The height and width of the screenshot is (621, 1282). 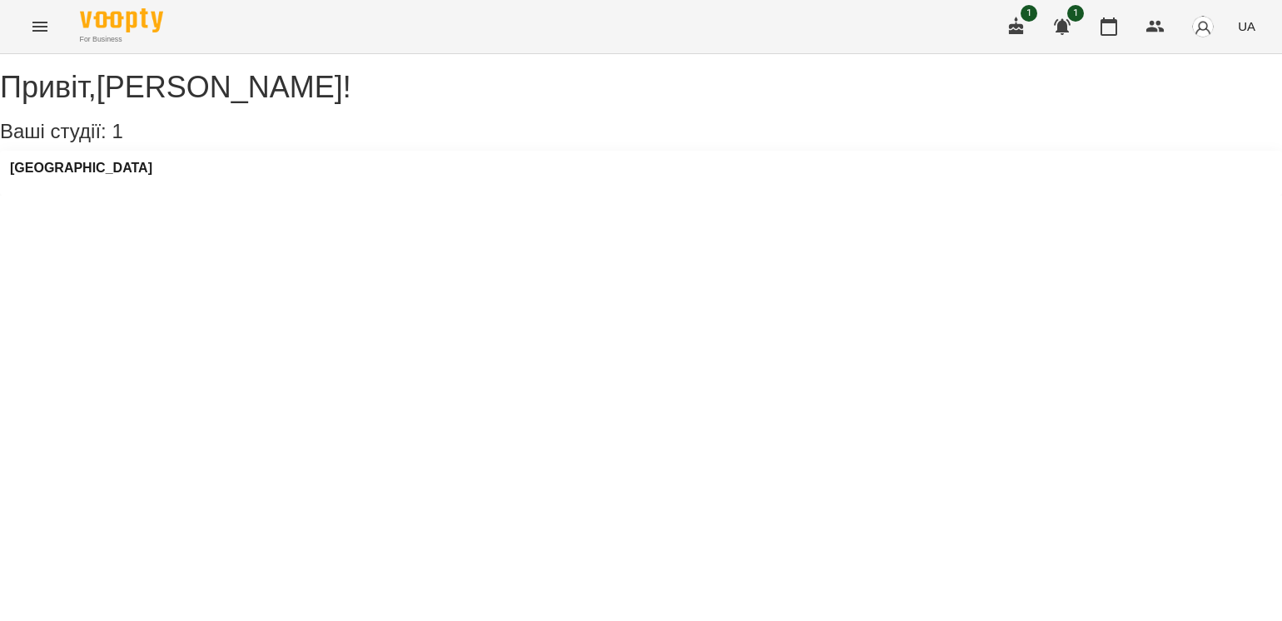 What do you see at coordinates (1246, 26) in the screenshot?
I see `button: UA` at bounding box center [1246, 26].